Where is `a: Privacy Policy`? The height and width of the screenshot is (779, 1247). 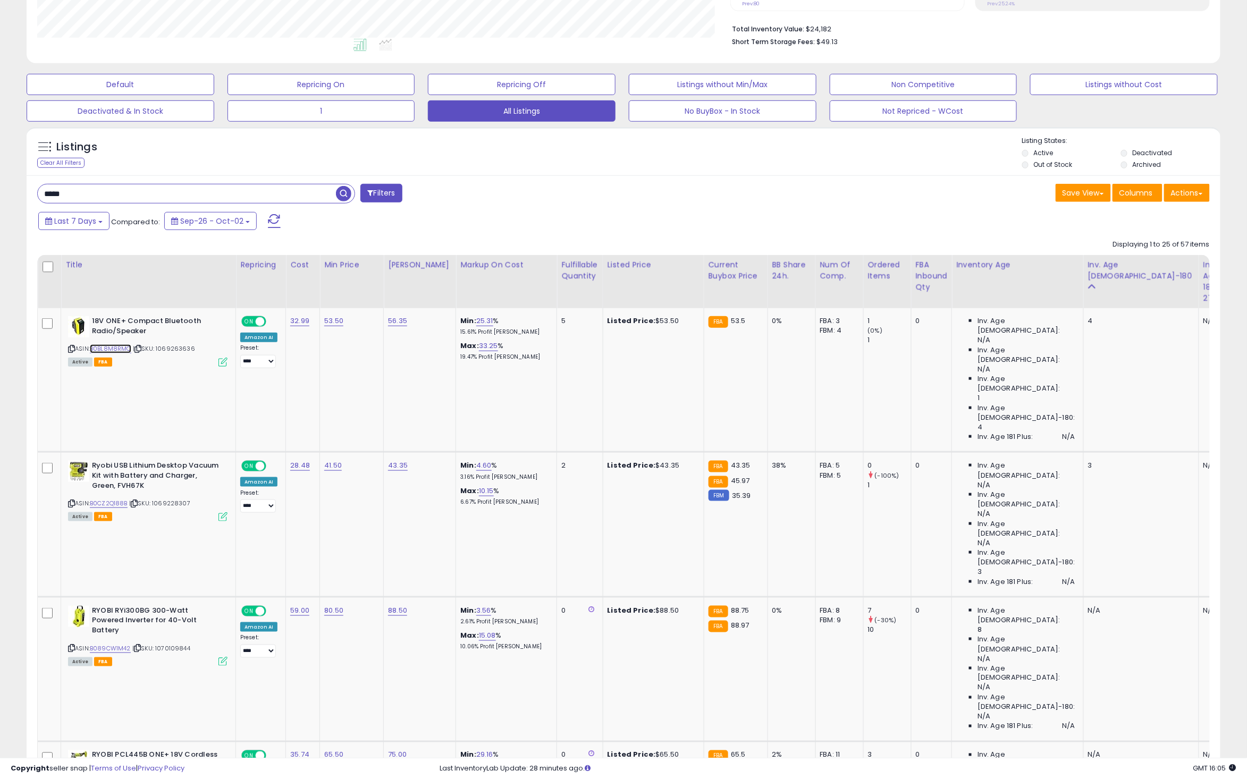 a: Privacy Policy is located at coordinates (161, 768).